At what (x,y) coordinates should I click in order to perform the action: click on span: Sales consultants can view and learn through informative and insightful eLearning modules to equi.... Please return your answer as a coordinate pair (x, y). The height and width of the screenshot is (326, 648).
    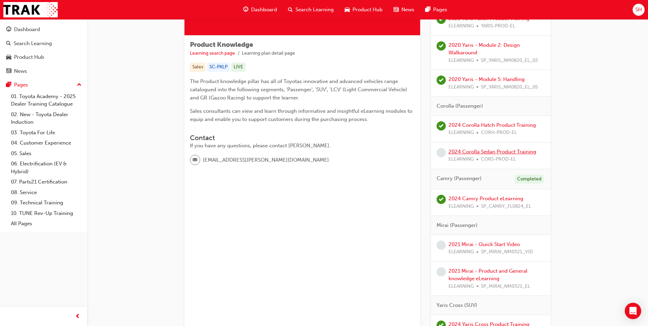
    Looking at the image, I should click on (302, 115).